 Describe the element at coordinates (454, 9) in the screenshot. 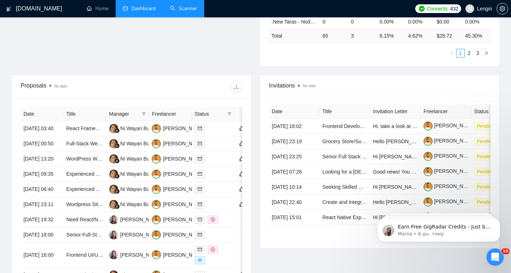

I see `span: 432` at that location.